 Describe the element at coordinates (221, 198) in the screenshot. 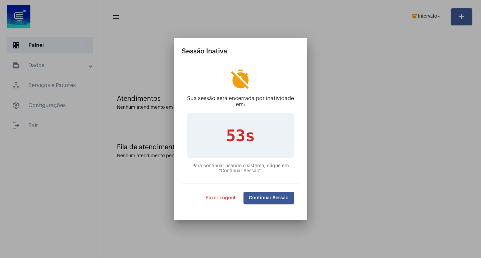

I see `button: Fazer Logout` at that location.